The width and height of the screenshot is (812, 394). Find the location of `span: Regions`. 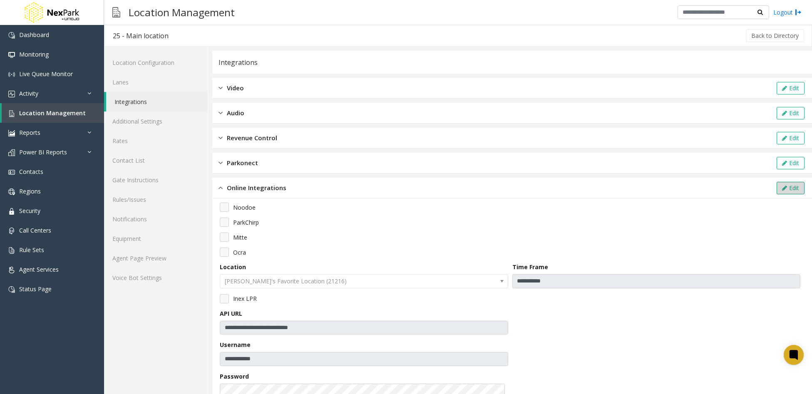

span: Regions is located at coordinates (30, 191).